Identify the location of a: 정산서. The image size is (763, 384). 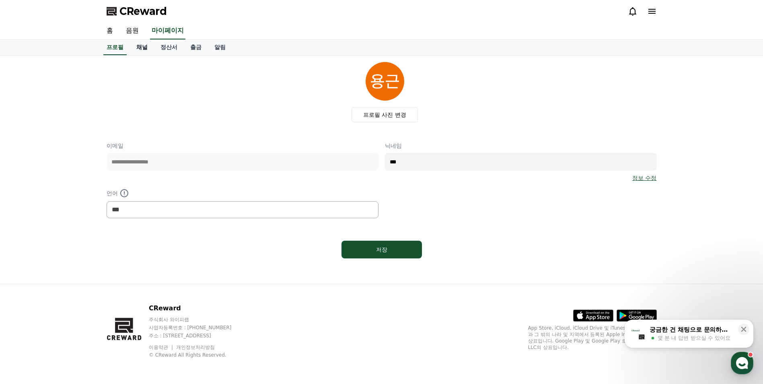
(169, 47).